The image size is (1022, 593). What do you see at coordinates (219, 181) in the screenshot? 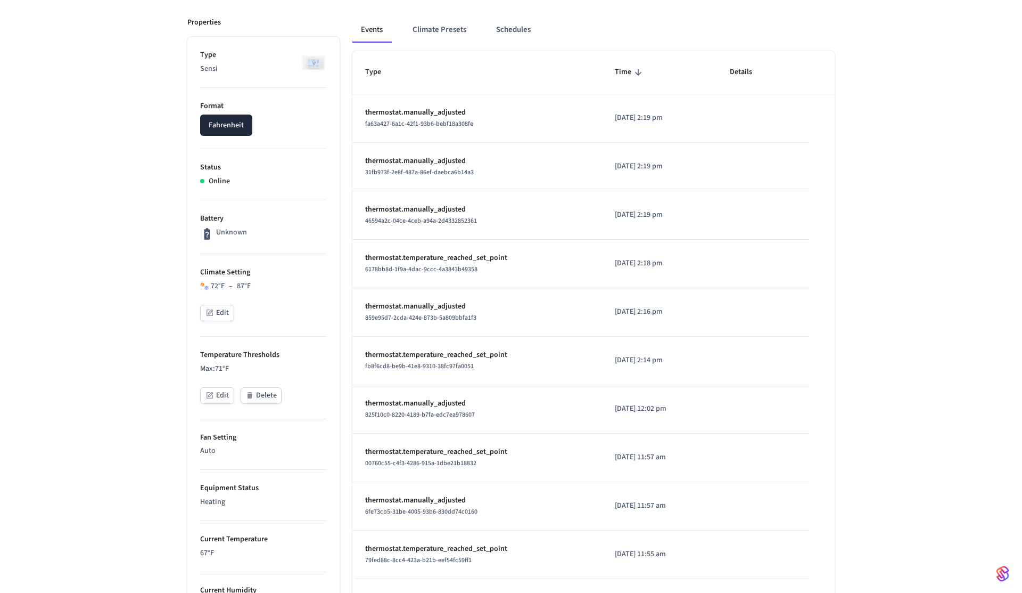
I see `p: Online` at bounding box center [219, 181].